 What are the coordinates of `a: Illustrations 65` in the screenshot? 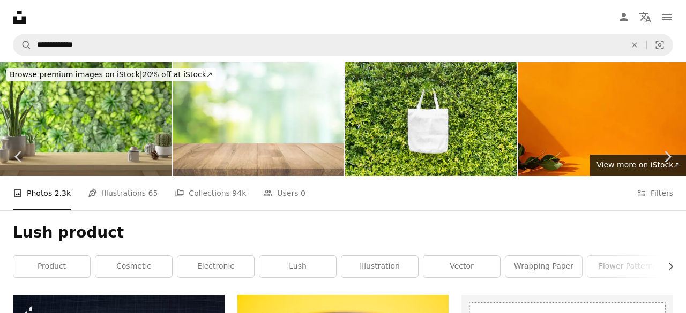 It's located at (123, 193).